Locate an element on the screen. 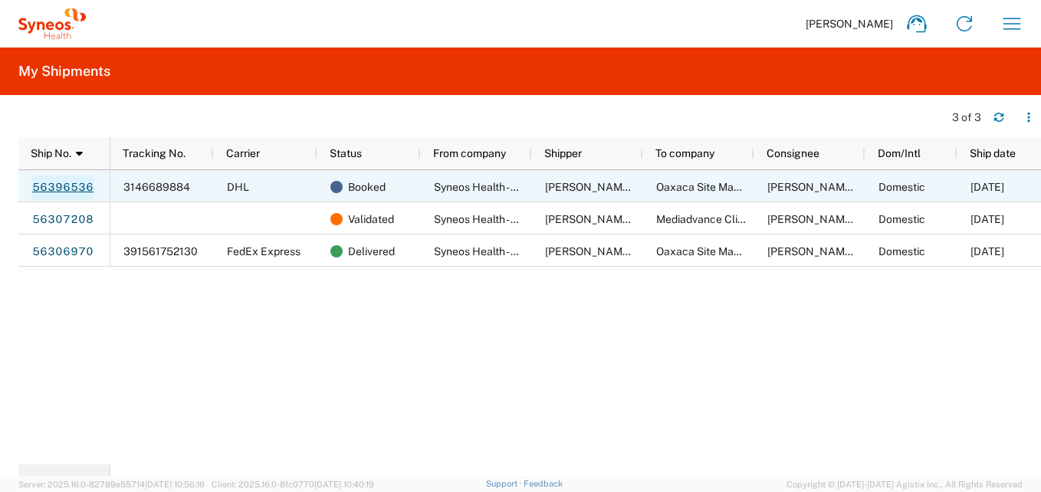  span: Ship date is located at coordinates (992, 153).